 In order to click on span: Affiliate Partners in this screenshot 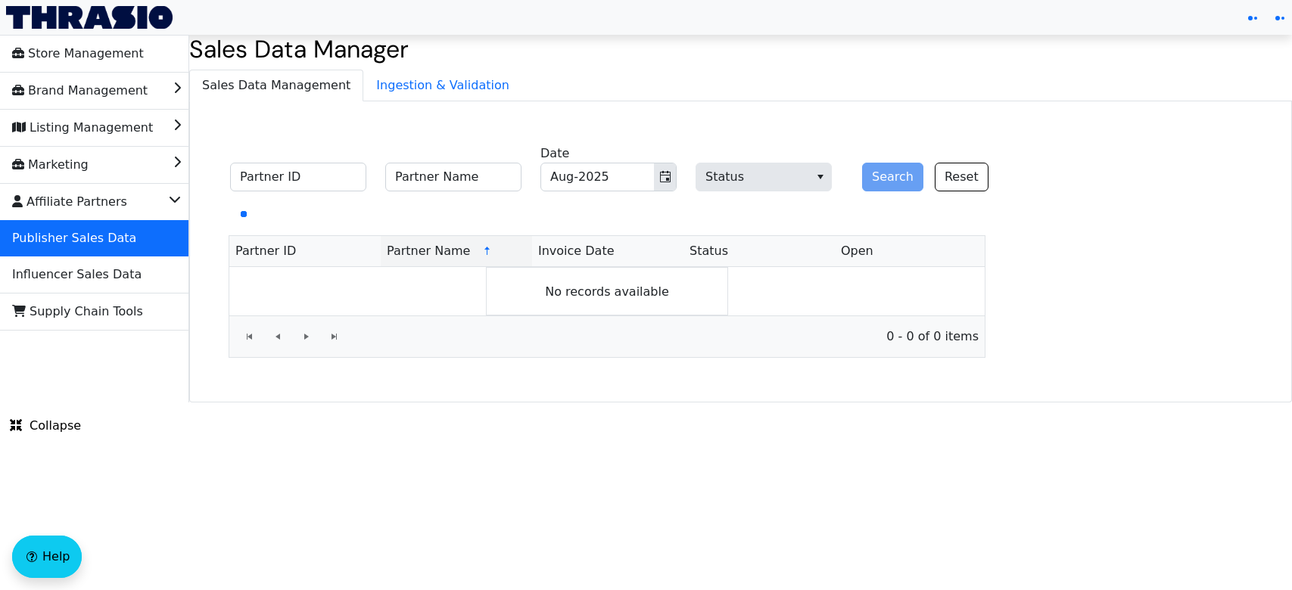, I will do `click(70, 202)`.